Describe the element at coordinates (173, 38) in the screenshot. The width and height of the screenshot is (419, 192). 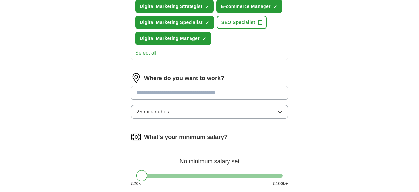
I see `button: Digital Marketing Manager✓` at that location.